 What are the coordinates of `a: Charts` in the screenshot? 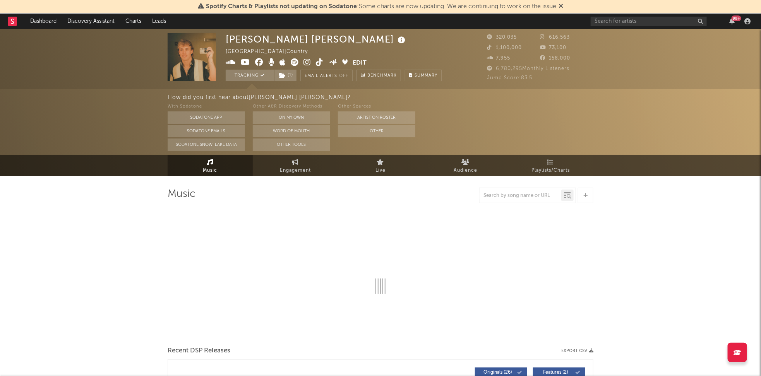 It's located at (133, 21).